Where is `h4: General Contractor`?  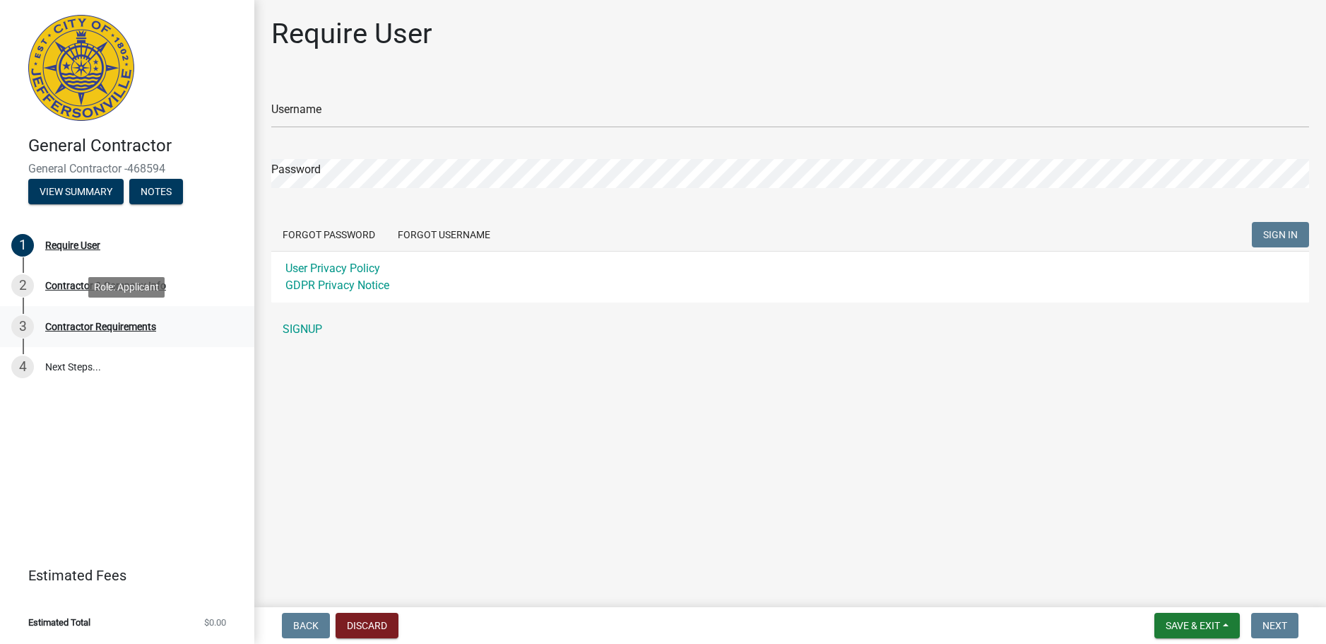 h4: General Contractor is located at coordinates (136, 146).